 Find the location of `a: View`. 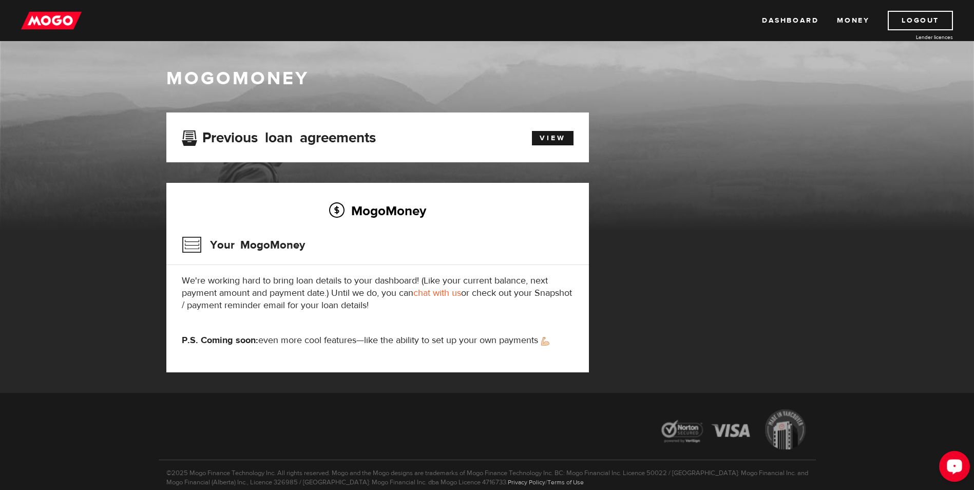

a: View is located at coordinates (552, 138).